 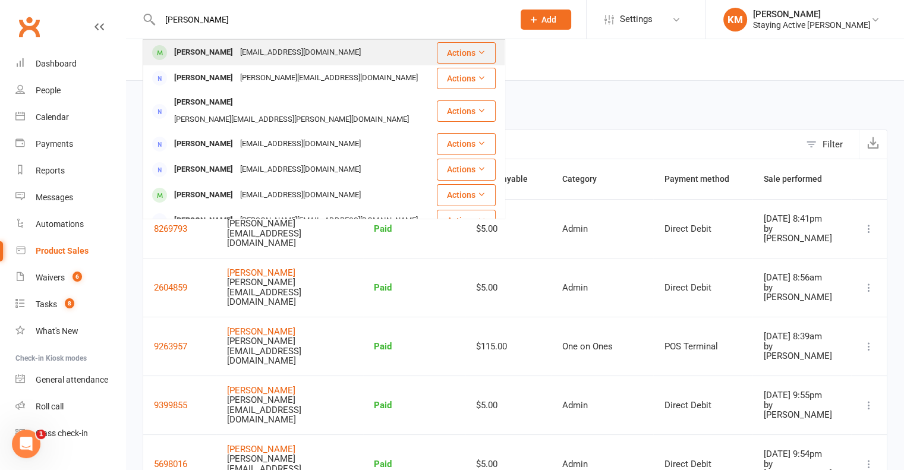 What do you see at coordinates (52, 117) in the screenshot?
I see `div: Calendar` at bounding box center [52, 117].